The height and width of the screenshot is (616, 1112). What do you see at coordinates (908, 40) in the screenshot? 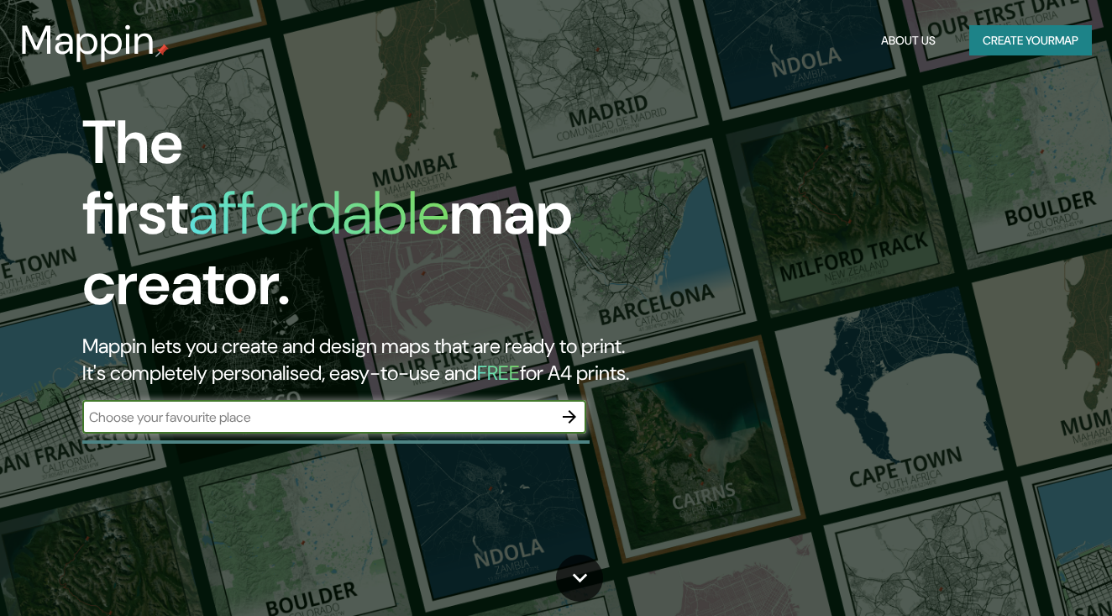
I see `button: About Us` at bounding box center [908, 40].